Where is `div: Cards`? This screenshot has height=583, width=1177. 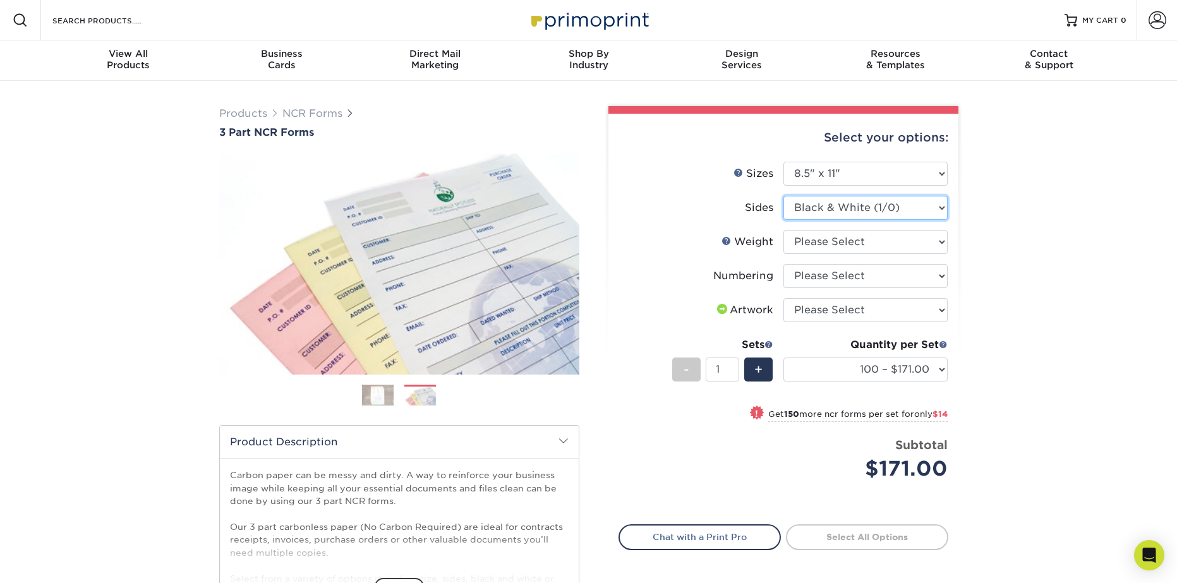
div: Cards is located at coordinates (281, 59).